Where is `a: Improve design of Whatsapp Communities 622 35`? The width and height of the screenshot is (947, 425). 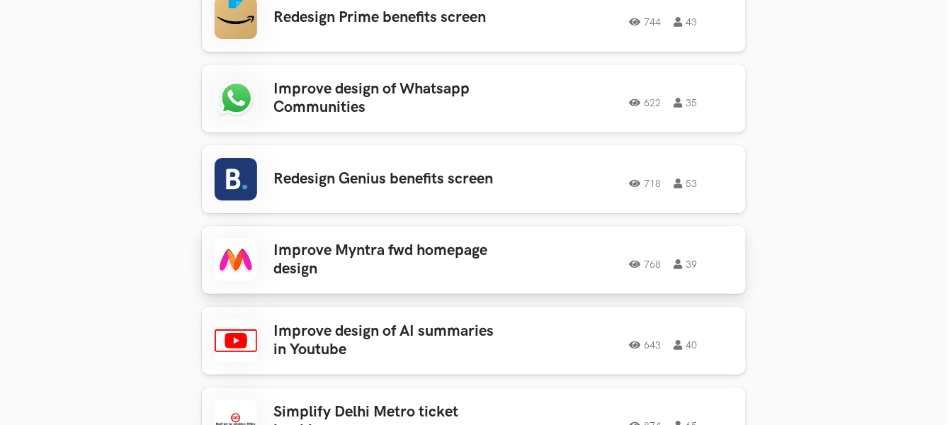
a: Improve design of Whatsapp Communities 622 35 is located at coordinates (474, 98).